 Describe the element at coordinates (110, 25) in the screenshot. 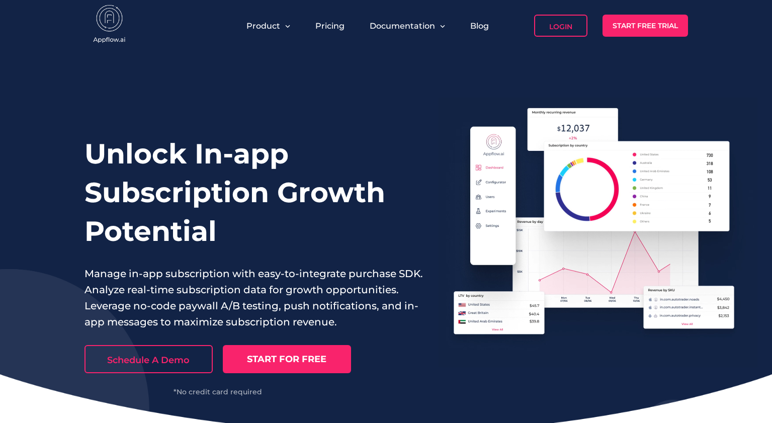

I see `img: appflow.ai-logo` at that location.